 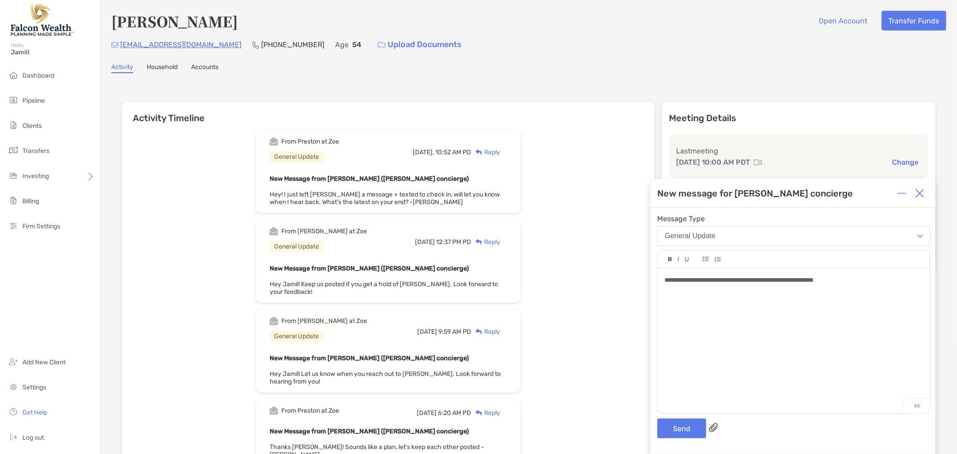 I want to click on p: Age, so click(x=342, y=44).